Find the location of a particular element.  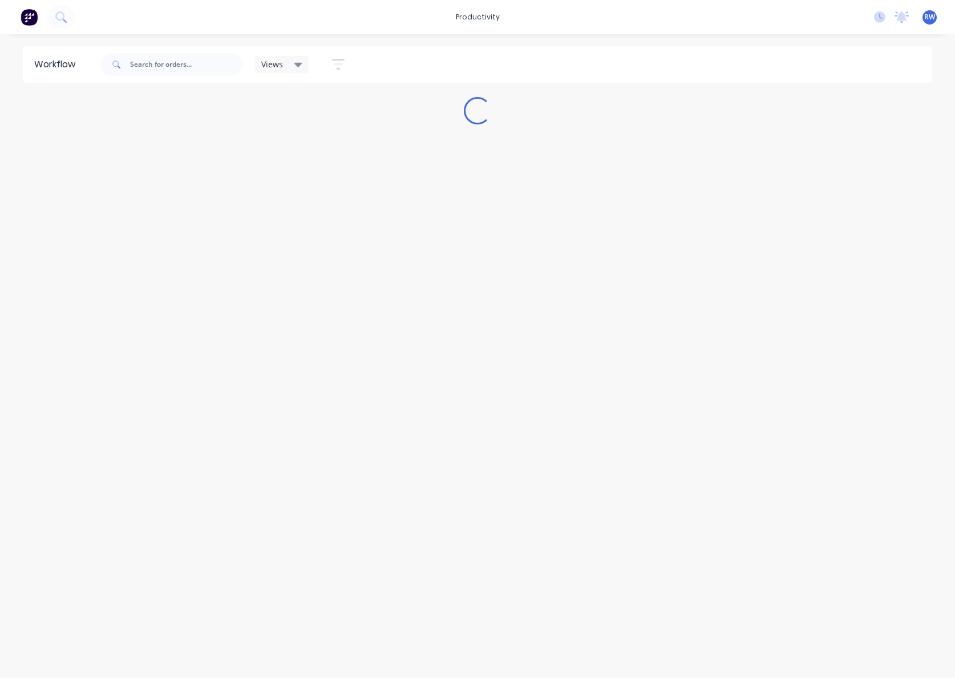

input: Search for orders... is located at coordinates (187, 64).